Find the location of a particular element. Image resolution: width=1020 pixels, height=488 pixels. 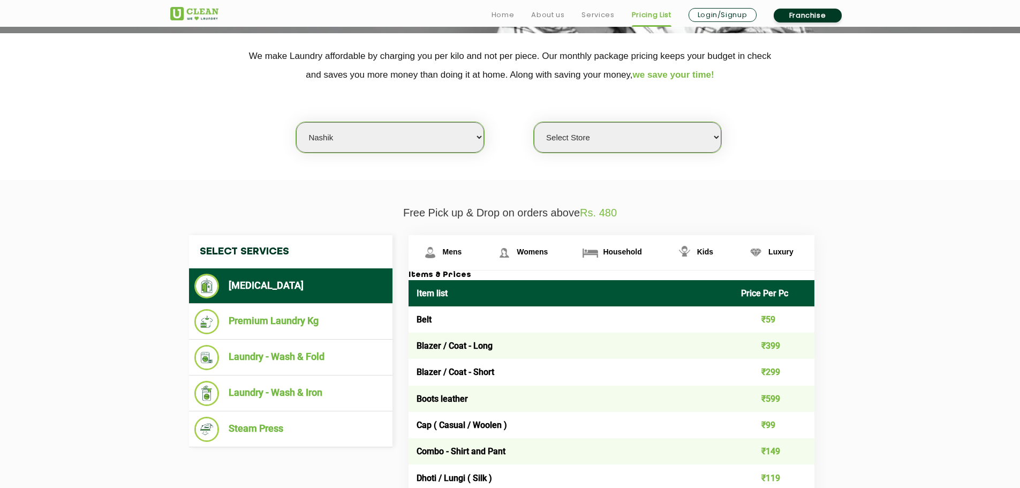

span: Rs. 480 is located at coordinates (598, 213).